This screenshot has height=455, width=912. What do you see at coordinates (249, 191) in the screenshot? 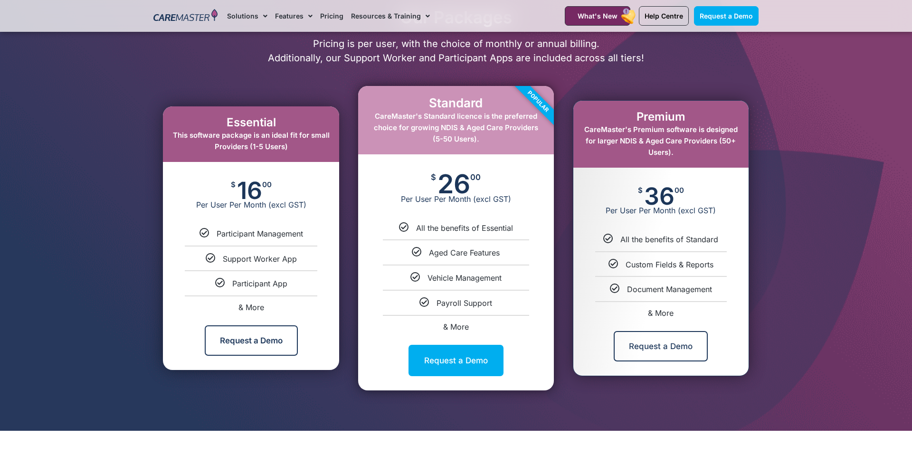
I see `span: 16` at bounding box center [249, 191].